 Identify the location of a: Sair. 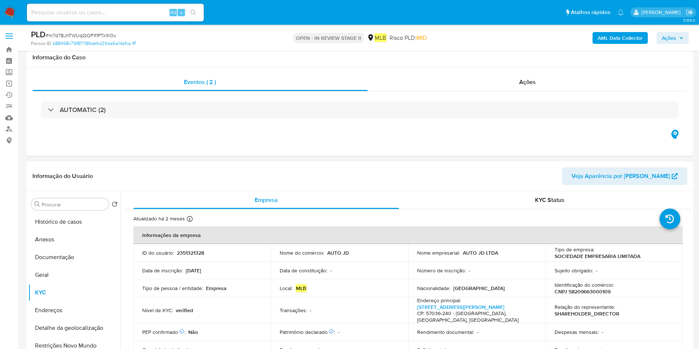
(689, 12).